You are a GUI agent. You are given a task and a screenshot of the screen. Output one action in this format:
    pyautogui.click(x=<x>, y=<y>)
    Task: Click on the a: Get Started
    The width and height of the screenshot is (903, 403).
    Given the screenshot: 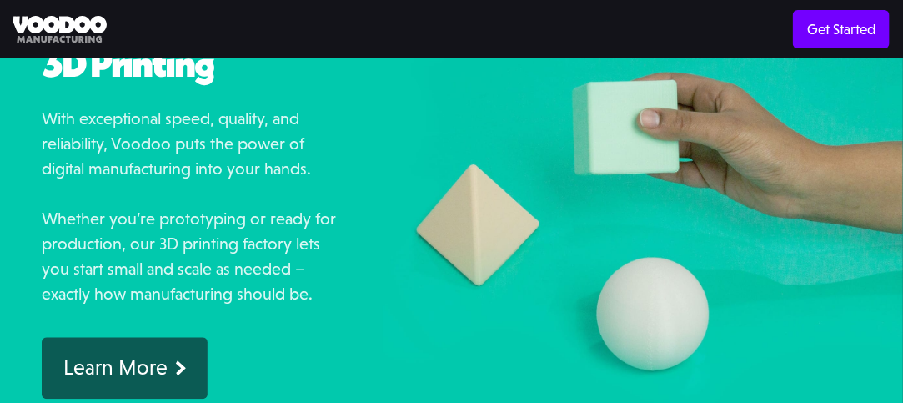 What is the action you would take?
    pyautogui.click(x=842, y=29)
    